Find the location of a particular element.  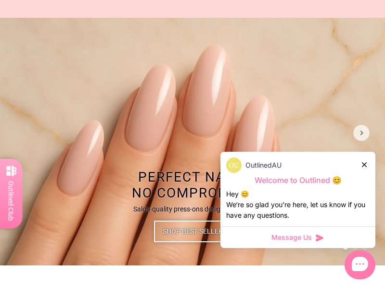

img: data:image/png;base64,iVBORw0KGgoAAAANSUhEUgAAACQAAAAkCAYAAADhAJiYAAAAAXNSR0IArs4c6QAAAkJJREFUWEf... is located at coordinates (234, 165).